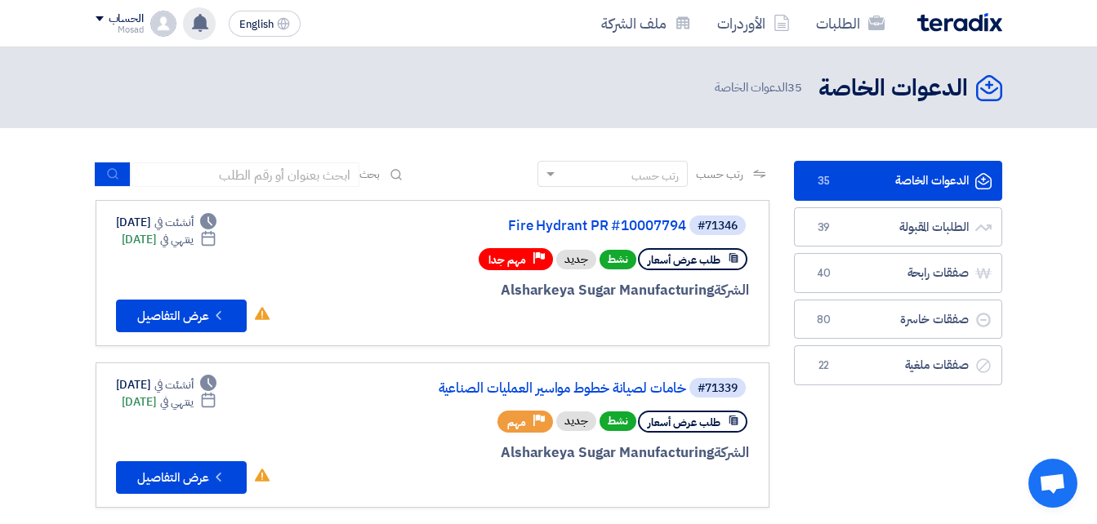 This screenshot has width=1097, height=524. I want to click on button: English, so click(265, 24).